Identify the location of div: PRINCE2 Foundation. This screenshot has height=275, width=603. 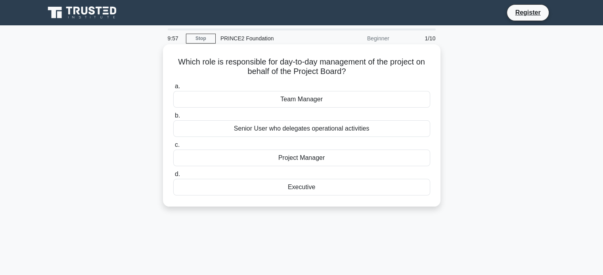
(270, 38).